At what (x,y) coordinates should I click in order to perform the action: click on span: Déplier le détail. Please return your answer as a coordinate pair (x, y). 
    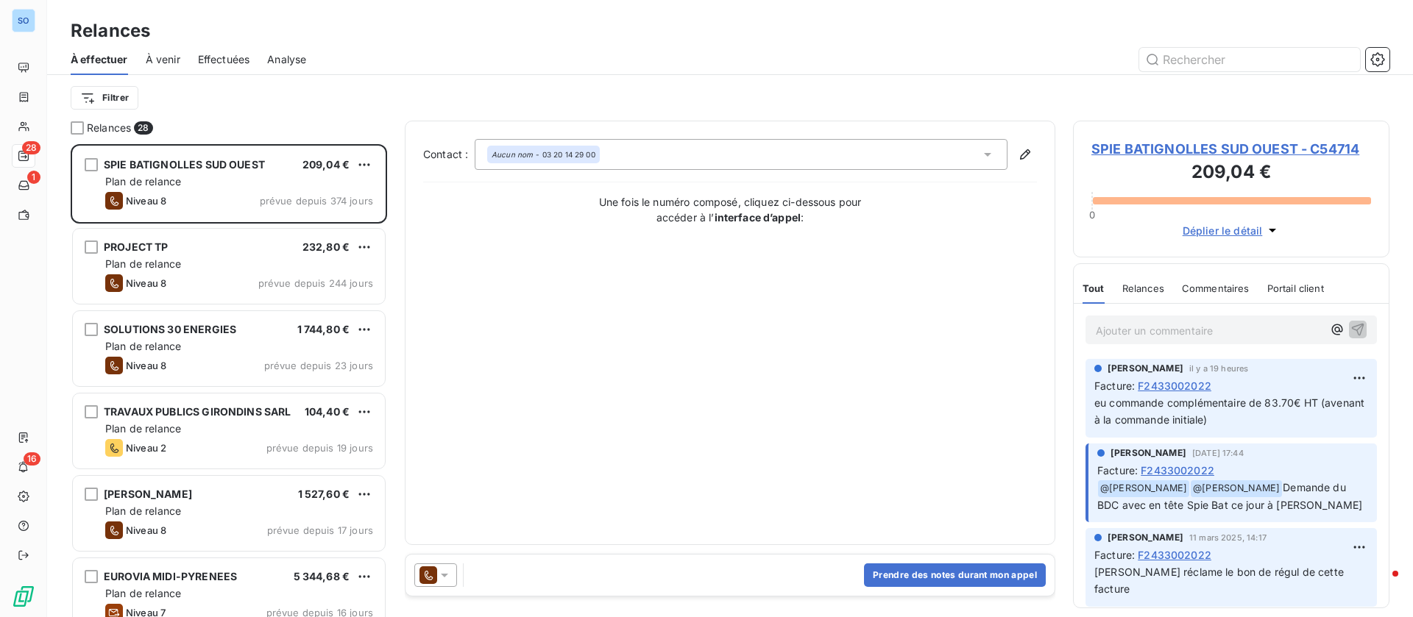
    Looking at the image, I should click on (1222, 230).